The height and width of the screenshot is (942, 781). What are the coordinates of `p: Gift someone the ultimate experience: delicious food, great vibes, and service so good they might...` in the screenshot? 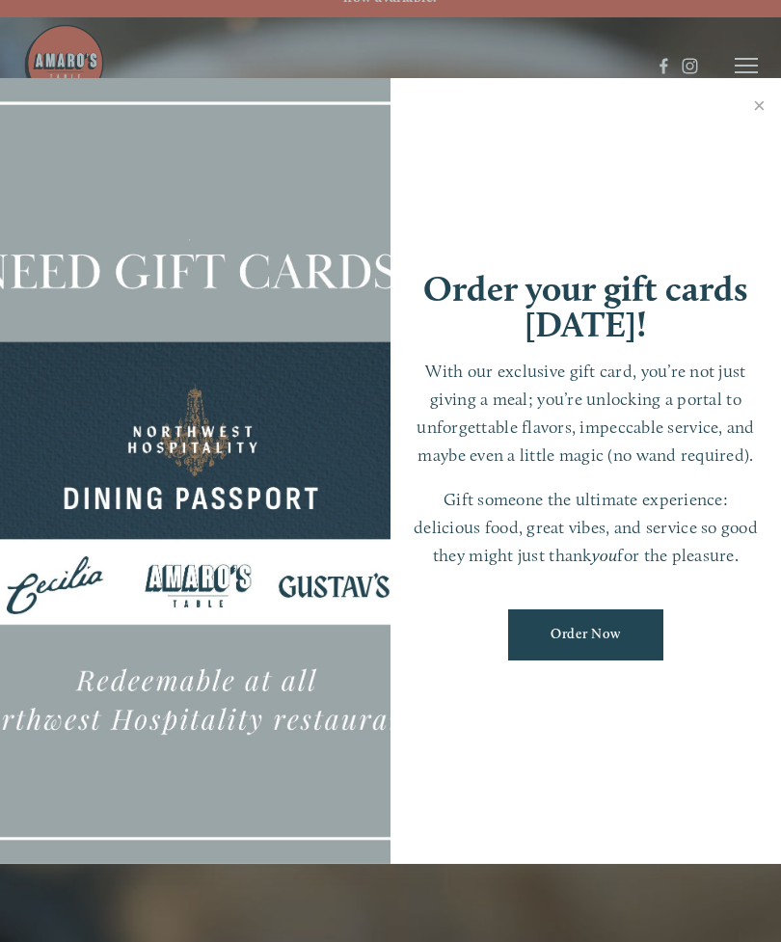 It's located at (585, 528).